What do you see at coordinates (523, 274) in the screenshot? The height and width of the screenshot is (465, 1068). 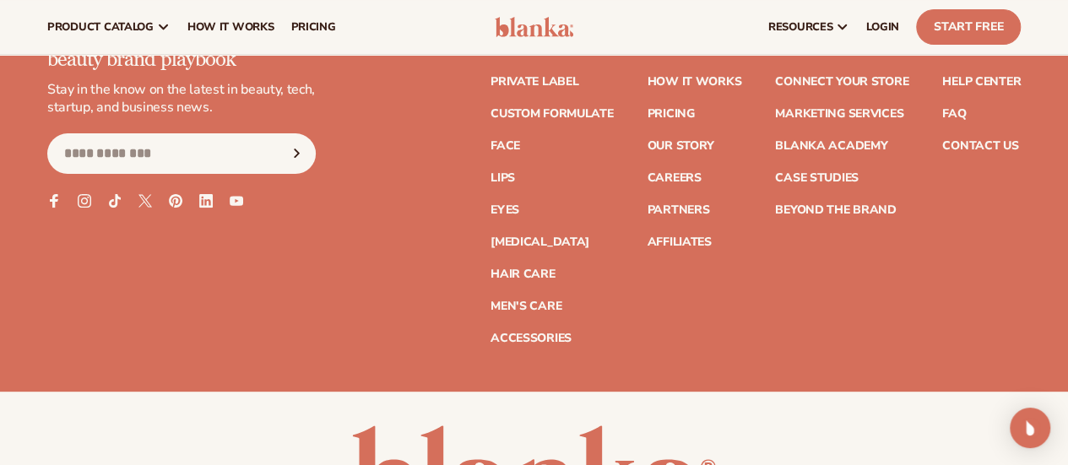 I see `a: Hair Care` at bounding box center [523, 274].